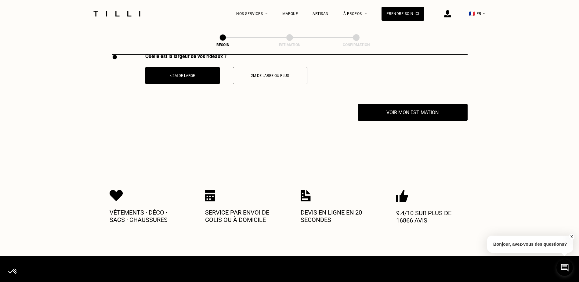  Describe the element at coordinates (484, 13) in the screenshot. I see `img: menu déroulant` at that location.